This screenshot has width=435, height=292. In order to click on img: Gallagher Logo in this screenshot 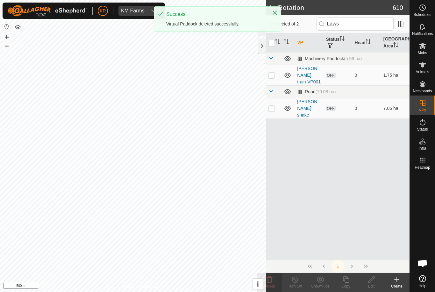, I will do `click(47, 11)`.